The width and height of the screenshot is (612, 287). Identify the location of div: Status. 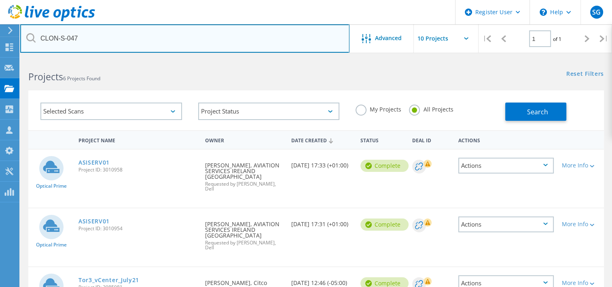
(382, 139).